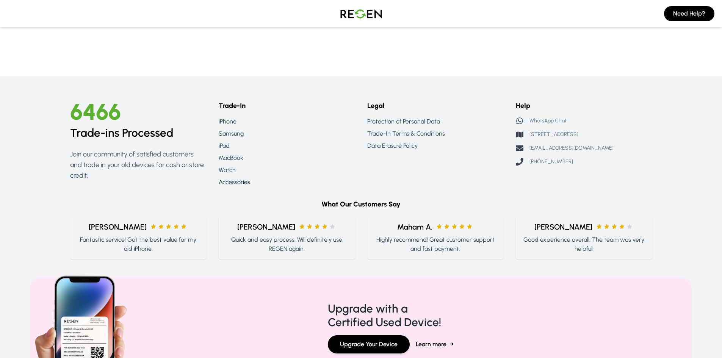  I want to click on p: Join our community of satisfied customers and trade in your old devices for cash or store credit., so click(138, 165).